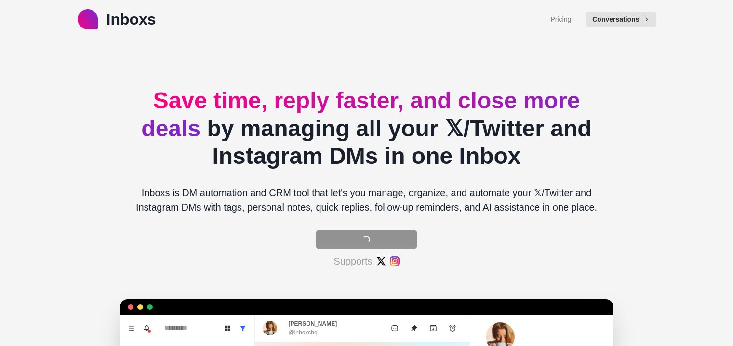 Image resolution: width=733 pixels, height=346 pixels. What do you see at coordinates (88, 19) in the screenshot?
I see `img: logo` at bounding box center [88, 19].